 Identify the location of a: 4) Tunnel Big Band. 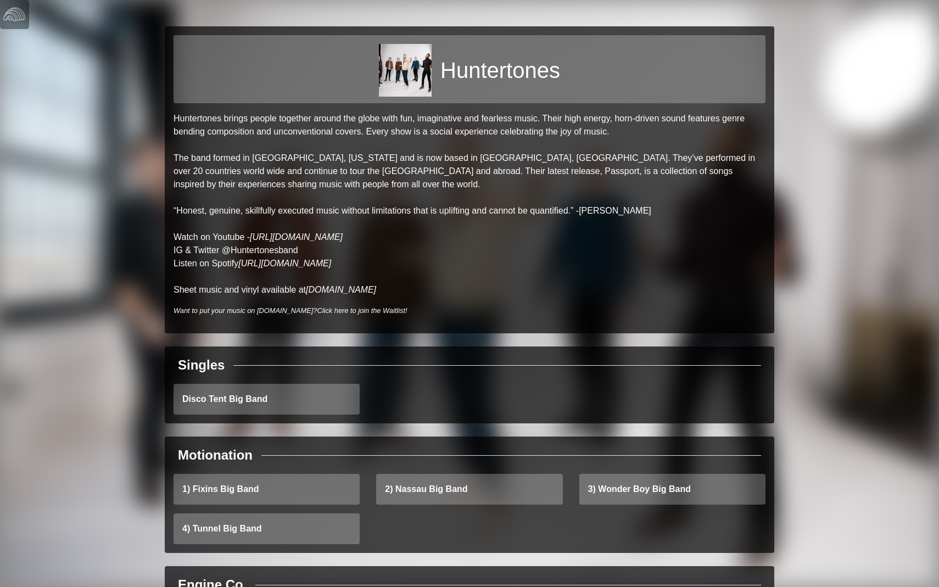
(266, 529).